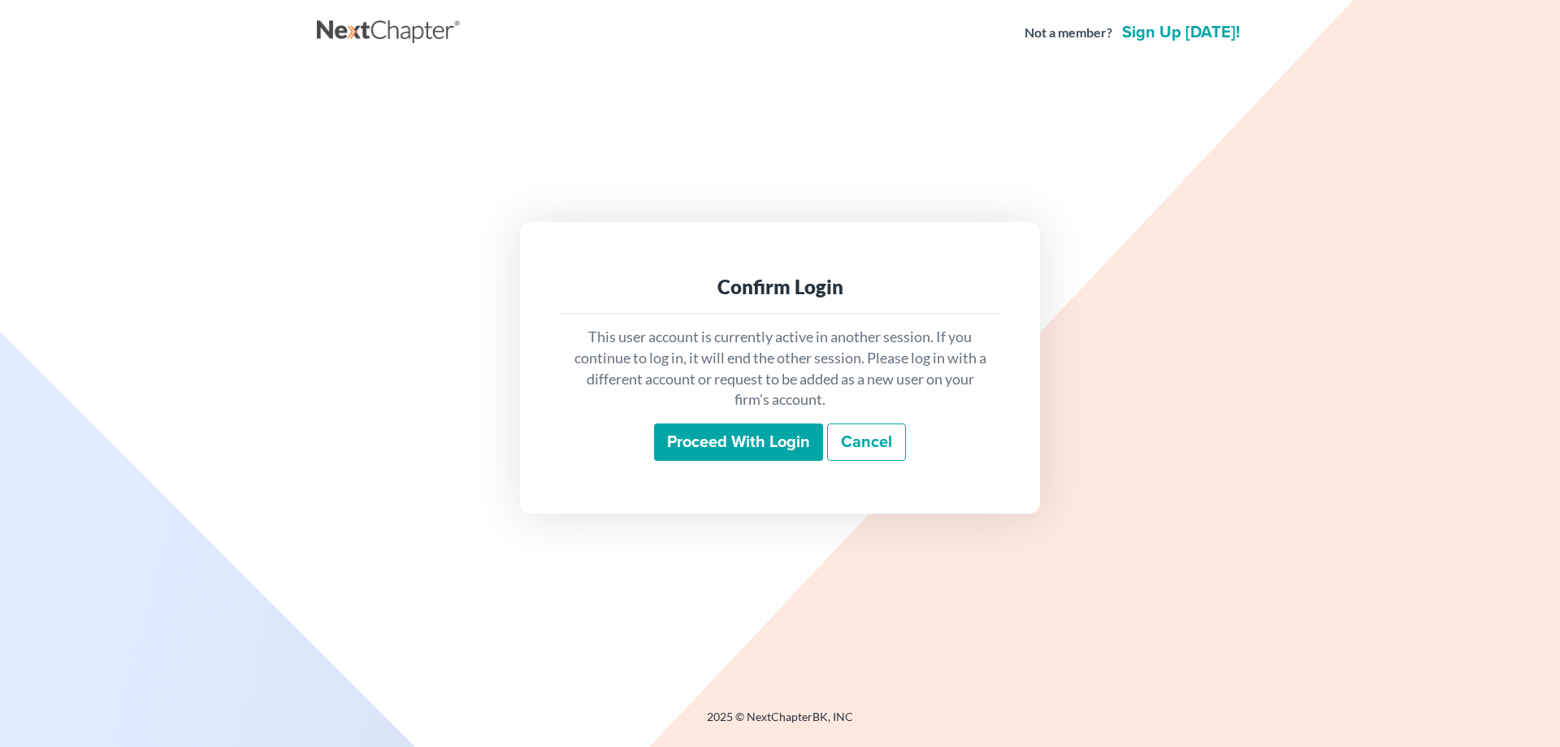 This screenshot has height=747, width=1560. What do you see at coordinates (866, 442) in the screenshot?
I see `a: Cancel` at bounding box center [866, 442].